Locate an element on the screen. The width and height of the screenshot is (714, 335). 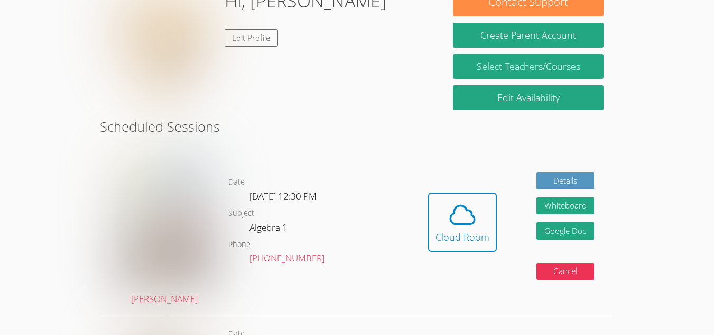
dt: Subject is located at coordinates (241, 213).